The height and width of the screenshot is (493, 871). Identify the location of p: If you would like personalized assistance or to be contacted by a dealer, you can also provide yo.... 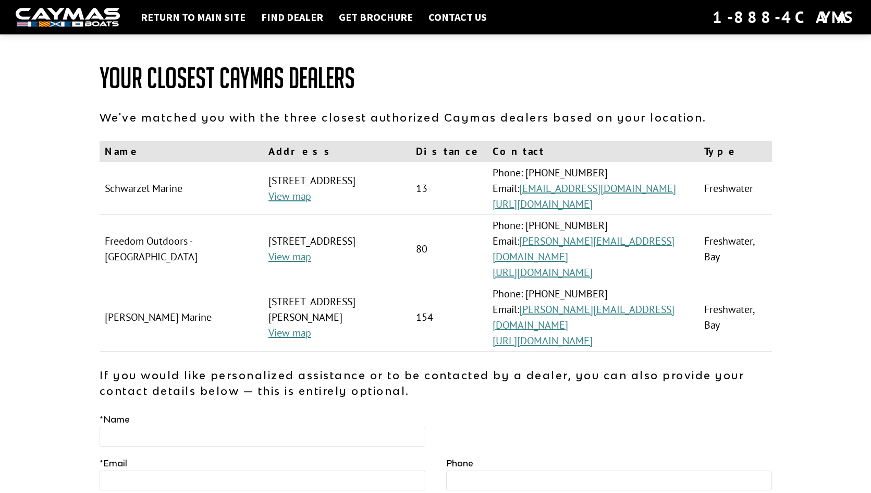
(436, 383).